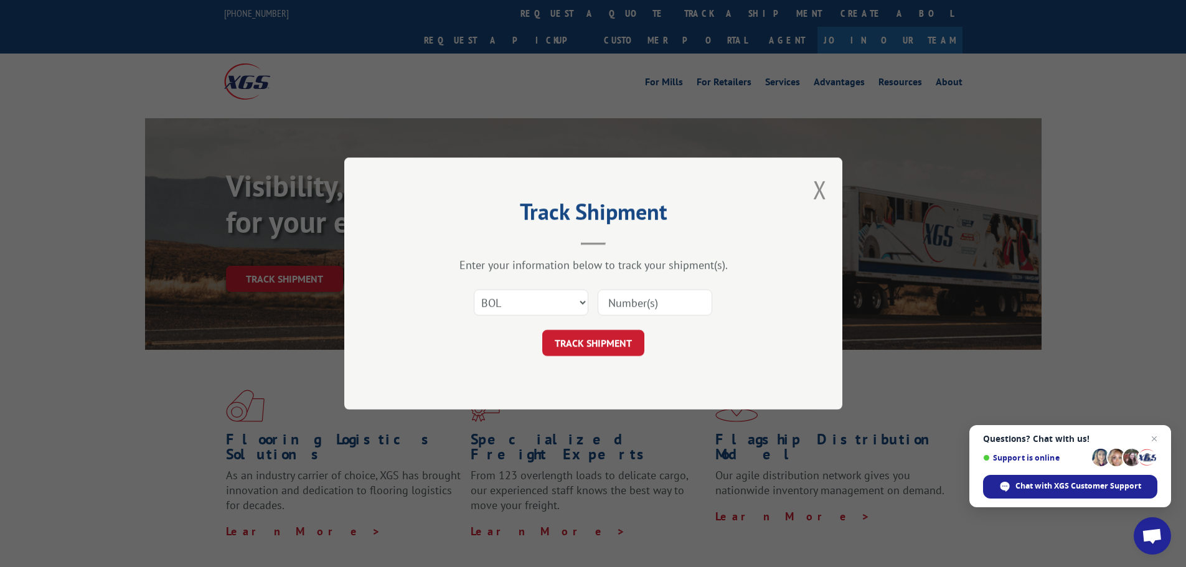 This screenshot has width=1186, height=567. I want to click on div: Chat with XGS Customer Support, so click(1070, 487).